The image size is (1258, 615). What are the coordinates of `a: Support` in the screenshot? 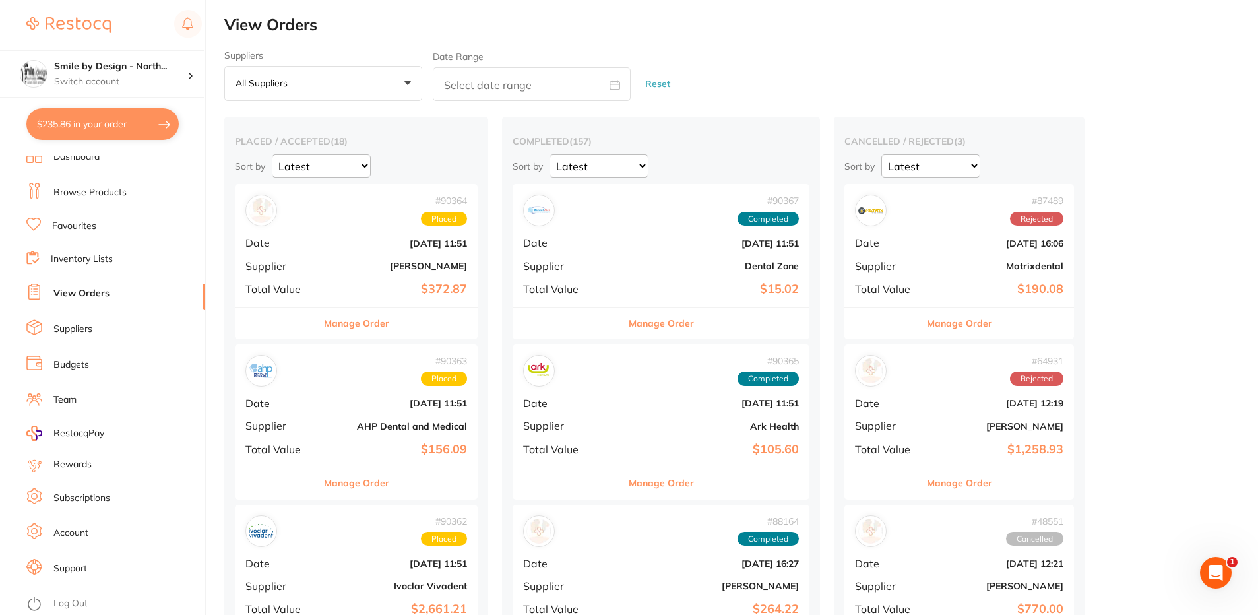 It's located at (70, 569).